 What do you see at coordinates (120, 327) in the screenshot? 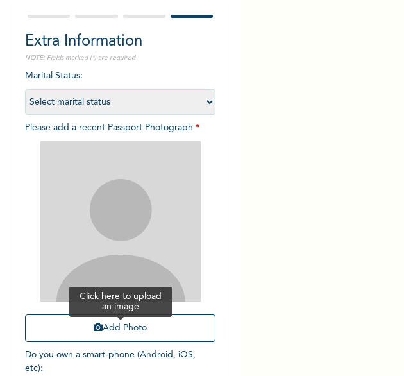
I see `button: Add Photo` at bounding box center [120, 327].